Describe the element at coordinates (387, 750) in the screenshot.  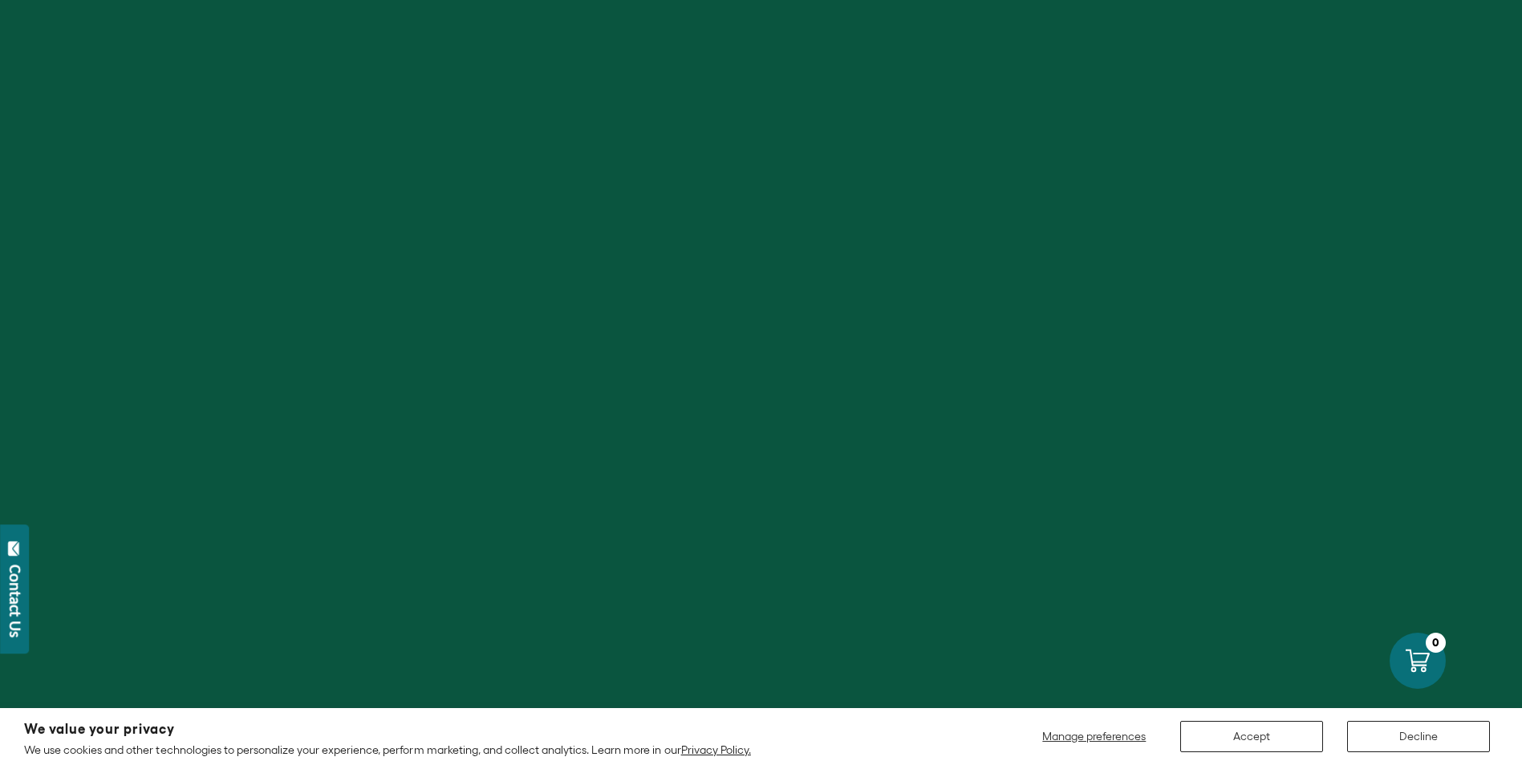
I see `p: We use cookies and other technologies to personalize your experience, perform marketing, and coll...` at that location.